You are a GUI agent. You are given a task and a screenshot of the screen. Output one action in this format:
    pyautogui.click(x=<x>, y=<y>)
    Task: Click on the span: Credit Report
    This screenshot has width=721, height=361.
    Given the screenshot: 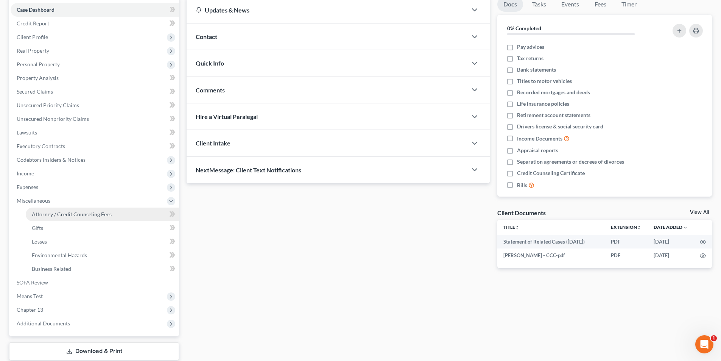 What is the action you would take?
    pyautogui.click(x=33, y=23)
    